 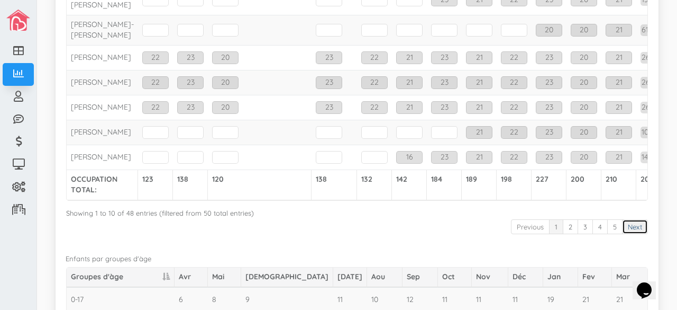 I want to click on th: Nov, so click(x=490, y=277).